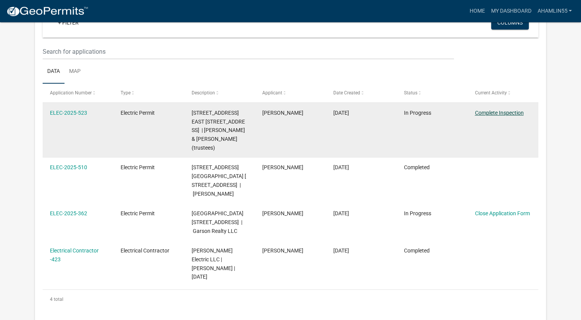 Image resolution: width=581 pixels, height=320 pixels. I want to click on span: Type, so click(126, 93).